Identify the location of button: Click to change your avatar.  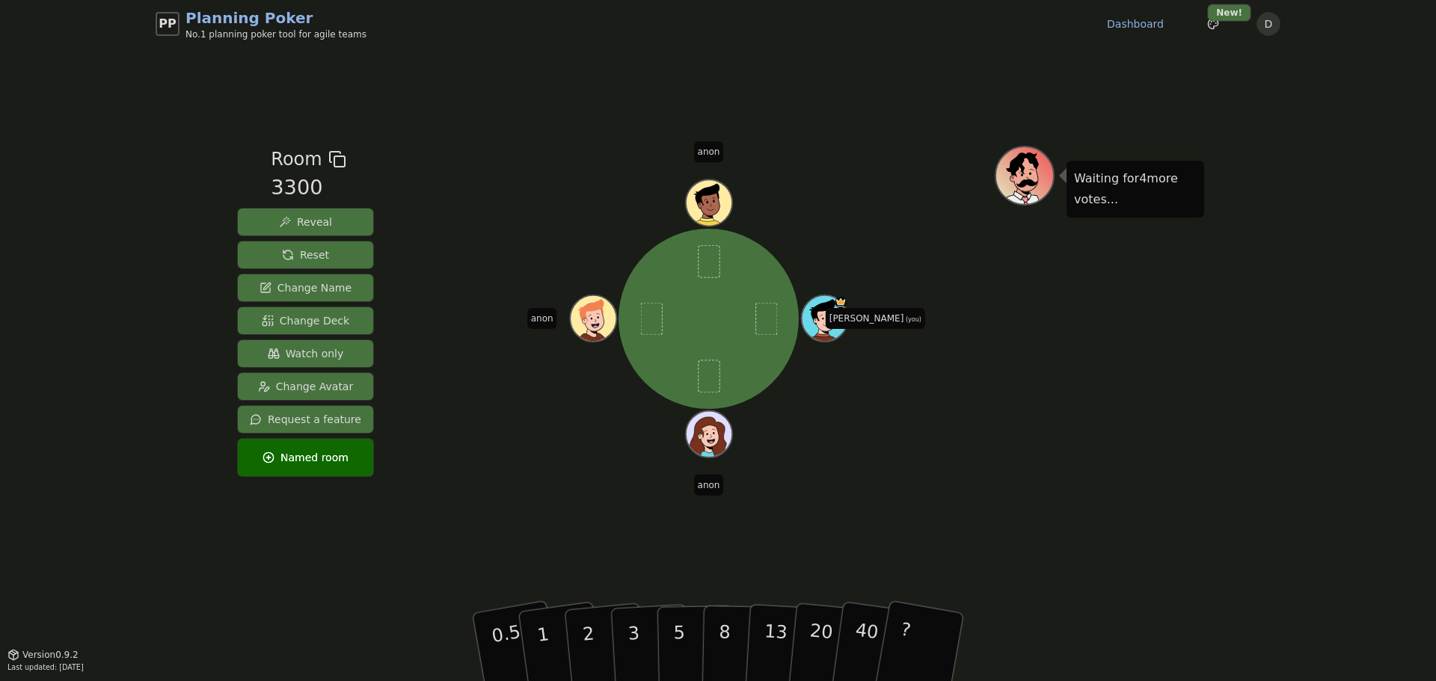
(824, 319).